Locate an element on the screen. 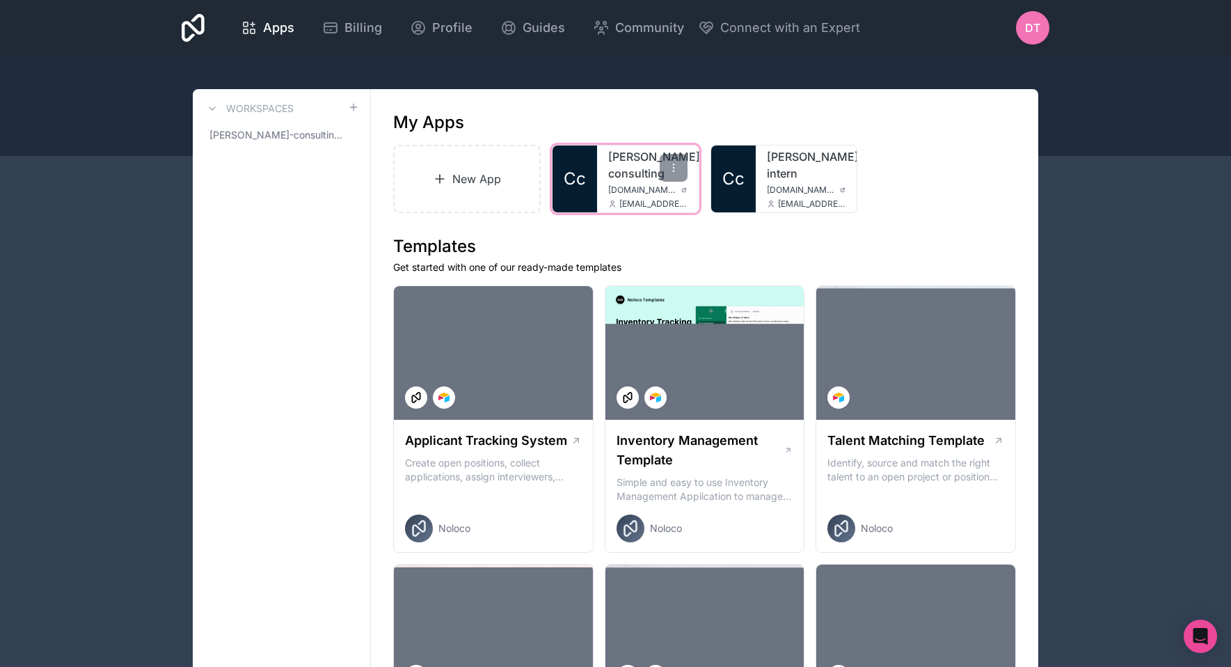 This screenshot has height=667, width=1231. a: Billing is located at coordinates (352, 28).